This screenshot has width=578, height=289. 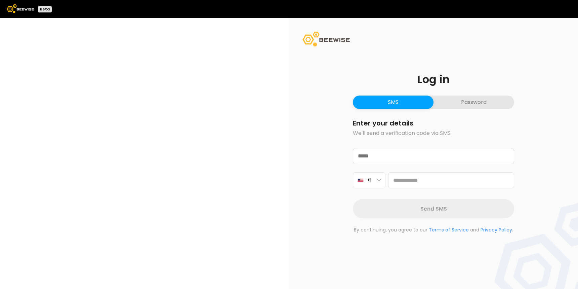 What do you see at coordinates (496, 229) in the screenshot?
I see `a: Privacy Policy` at bounding box center [496, 229].